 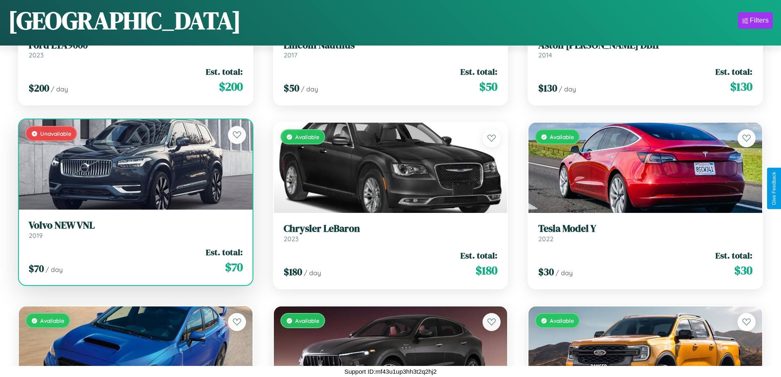 I want to click on span: 2014, so click(x=545, y=55).